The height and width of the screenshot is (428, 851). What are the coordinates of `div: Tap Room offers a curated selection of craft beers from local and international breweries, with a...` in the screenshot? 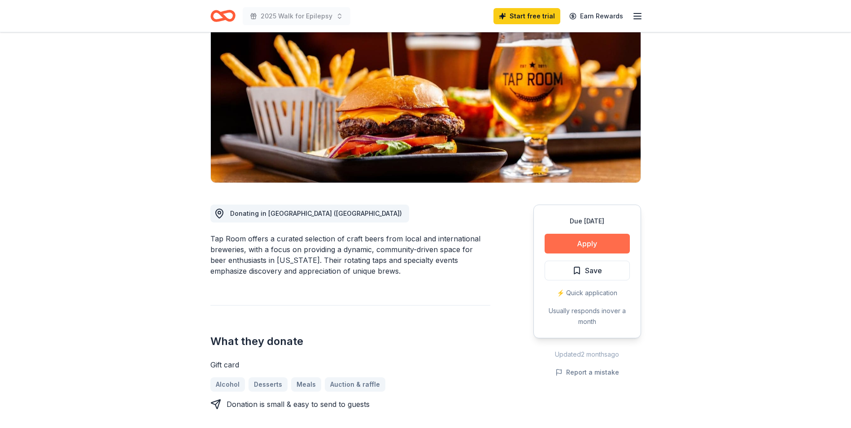 It's located at (351, 255).